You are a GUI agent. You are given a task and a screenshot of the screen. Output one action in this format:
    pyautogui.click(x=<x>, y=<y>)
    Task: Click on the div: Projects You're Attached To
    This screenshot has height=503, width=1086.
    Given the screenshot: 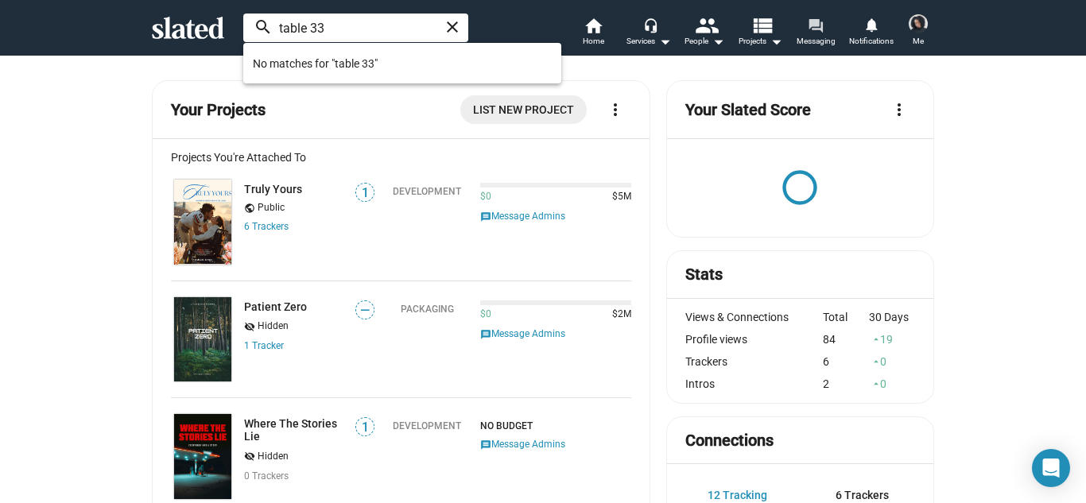 What is the action you would take?
    pyautogui.click(x=401, y=157)
    